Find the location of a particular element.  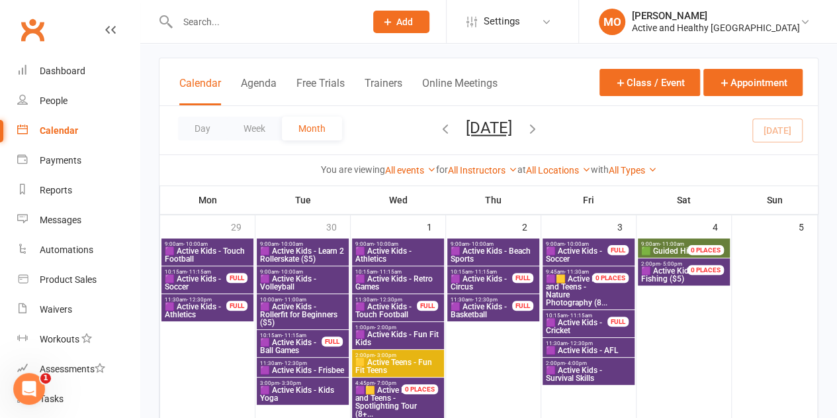

a: All Locations is located at coordinates (559, 170).